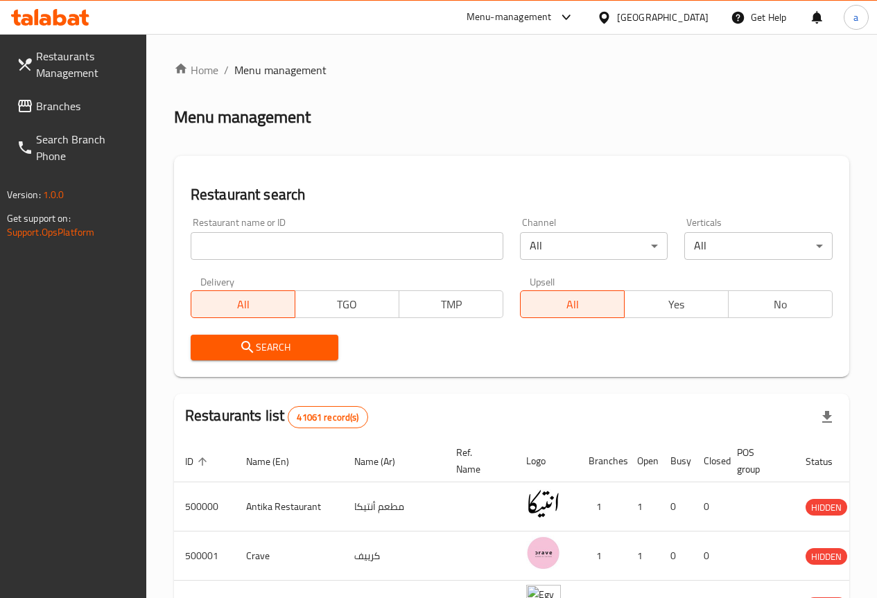 The image size is (877, 598). Describe the element at coordinates (76, 148) in the screenshot. I see `a: Search Branch Phone` at that location.